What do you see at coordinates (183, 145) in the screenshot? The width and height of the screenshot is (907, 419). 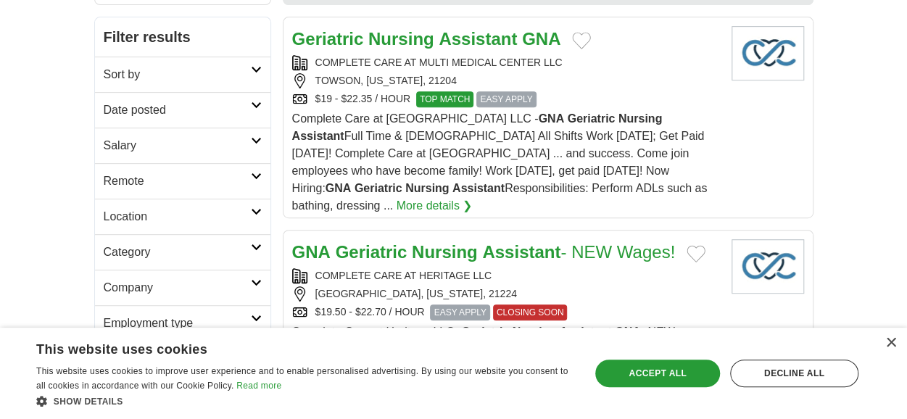 I see `a: Salary` at bounding box center [183, 145].